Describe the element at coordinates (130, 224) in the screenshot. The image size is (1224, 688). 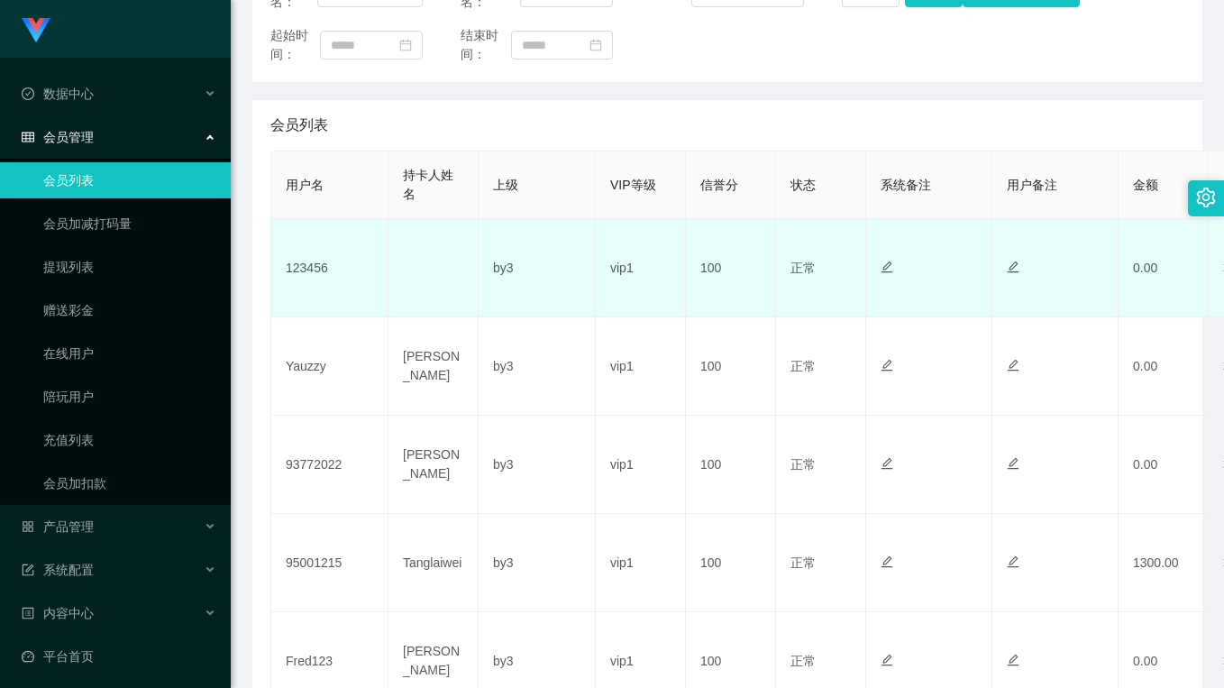
I see `a: 会员加减打码量` at that location.